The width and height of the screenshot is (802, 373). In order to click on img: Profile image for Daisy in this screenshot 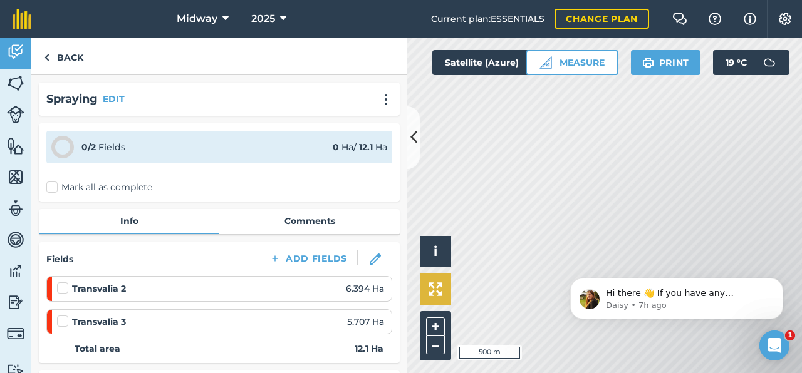, I will do `click(38, 48)`.